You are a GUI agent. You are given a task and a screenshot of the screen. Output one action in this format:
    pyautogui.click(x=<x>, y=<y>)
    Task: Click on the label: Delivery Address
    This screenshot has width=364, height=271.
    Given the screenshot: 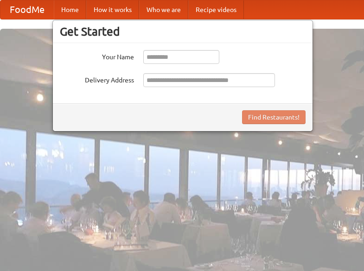 What is the action you would take?
    pyautogui.click(x=97, y=79)
    